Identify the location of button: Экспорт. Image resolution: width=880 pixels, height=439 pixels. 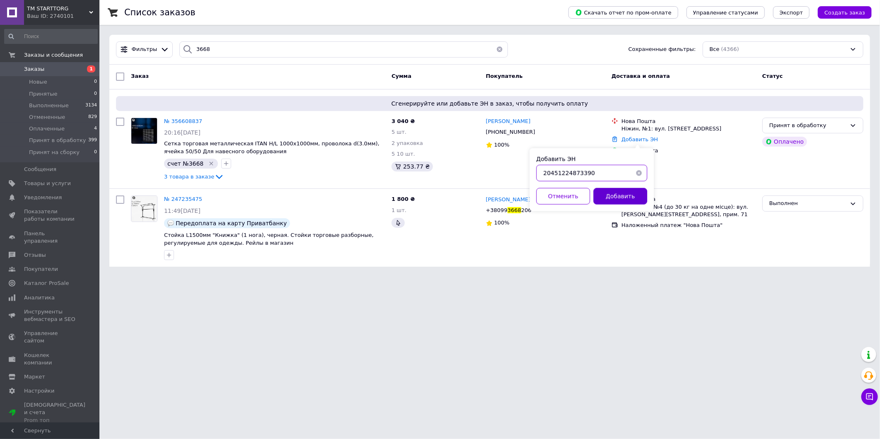
(792, 12).